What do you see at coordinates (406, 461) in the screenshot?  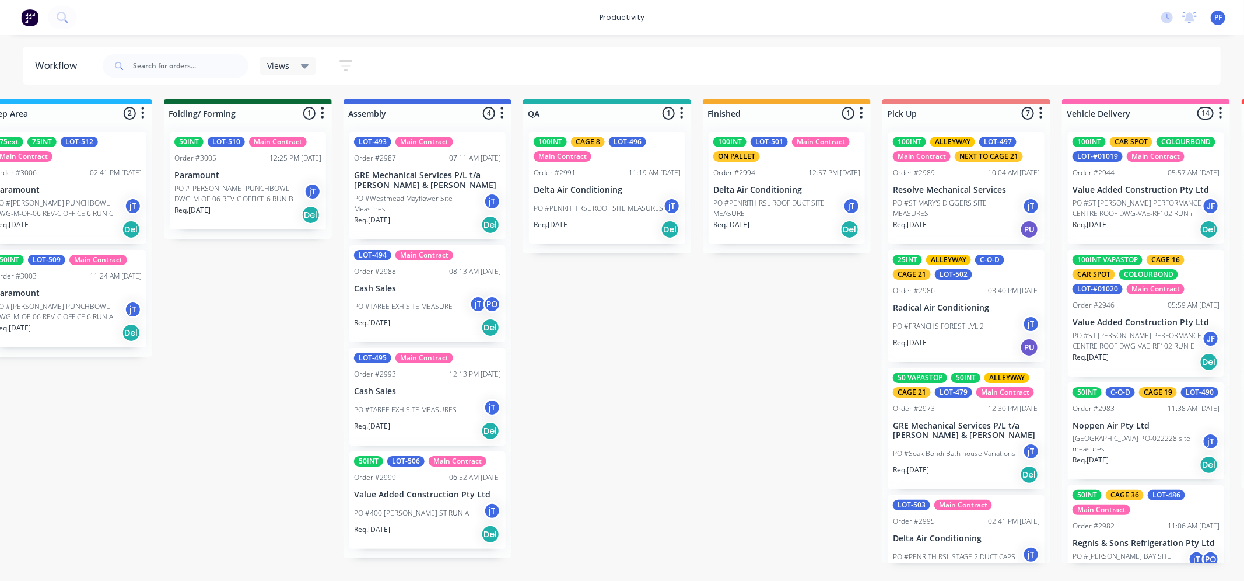 I see `div: LOT-506` at bounding box center [406, 461].